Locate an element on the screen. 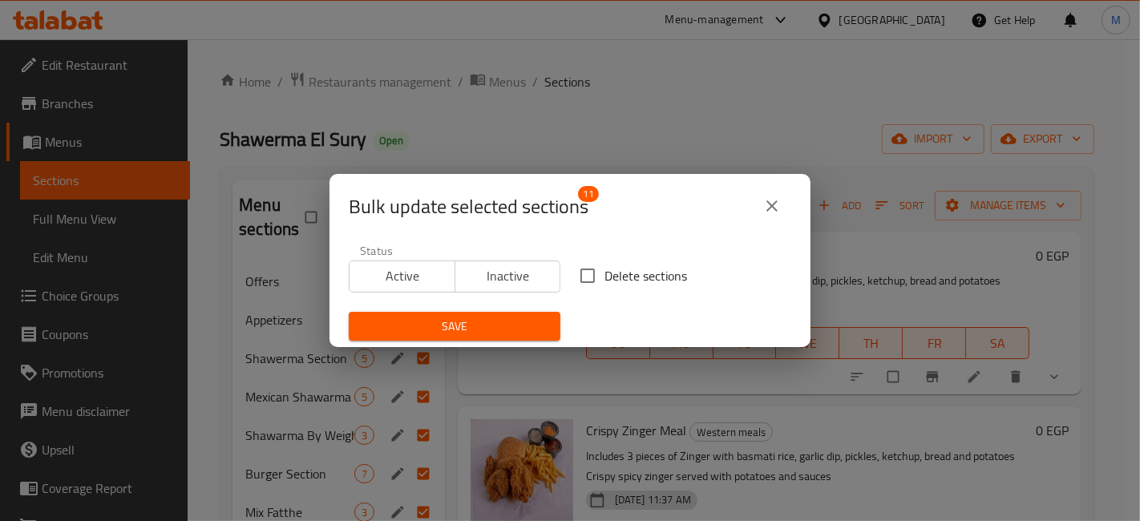  span: Delete sections is located at coordinates (645, 276).